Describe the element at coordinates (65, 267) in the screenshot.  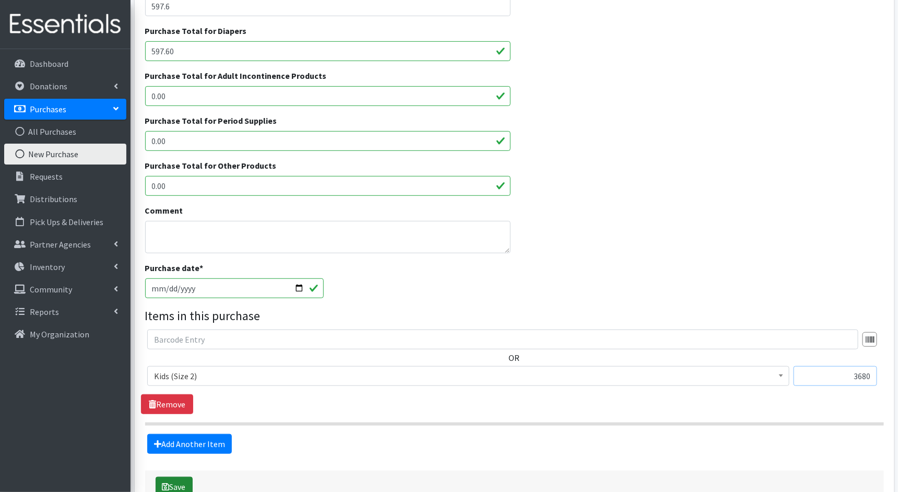
I see `a: Inventory` at that location.